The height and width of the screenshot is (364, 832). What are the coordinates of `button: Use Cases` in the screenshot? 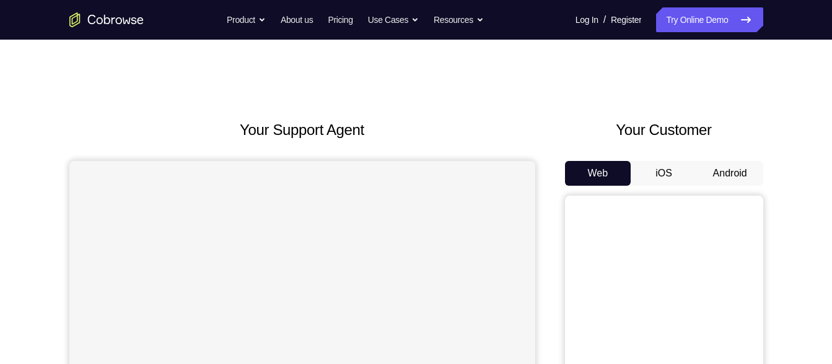 It's located at (393, 20).